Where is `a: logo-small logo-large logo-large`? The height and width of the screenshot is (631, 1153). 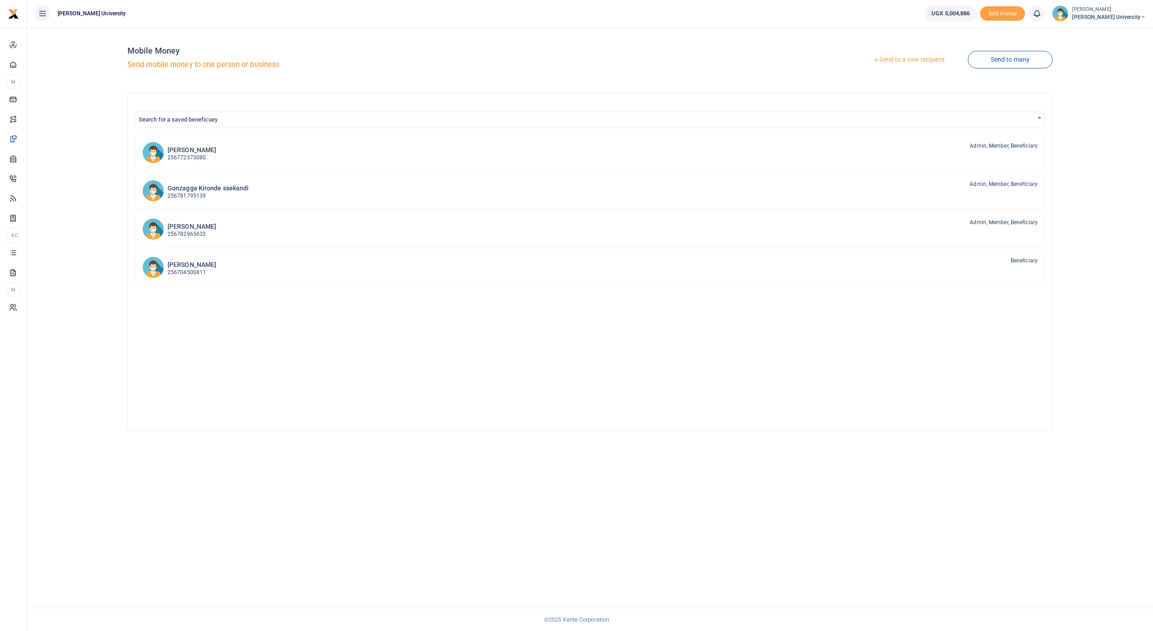 a: logo-small logo-large logo-large is located at coordinates (14, 13).